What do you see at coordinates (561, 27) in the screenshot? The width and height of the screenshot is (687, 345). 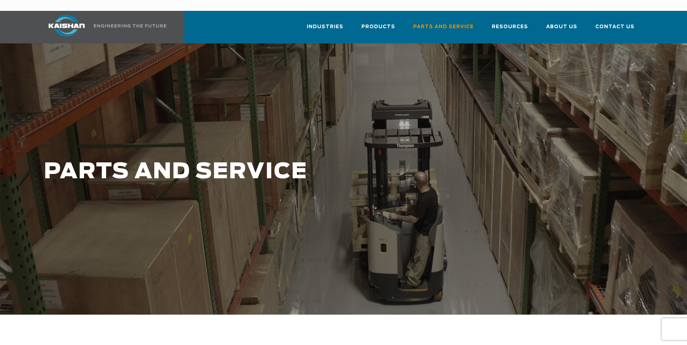 I see `span: About Us` at bounding box center [561, 27].